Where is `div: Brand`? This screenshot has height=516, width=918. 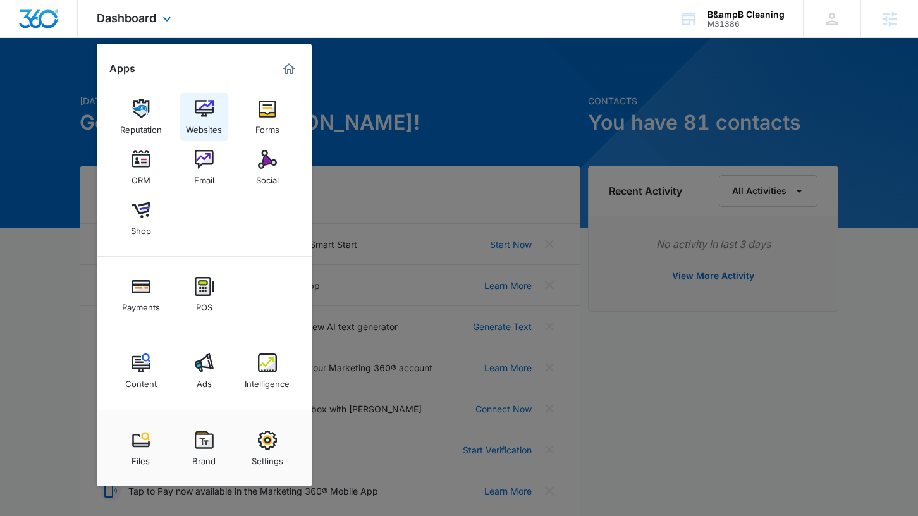 div: Brand is located at coordinates (204, 458).